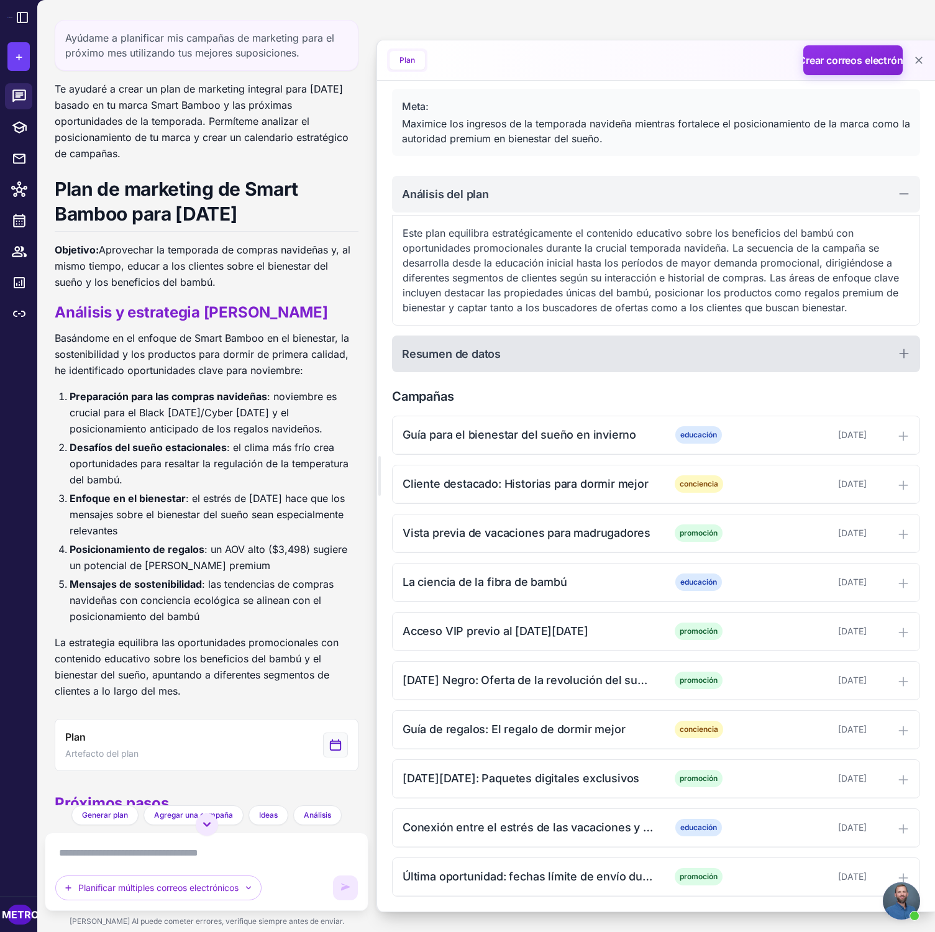 Image resolution: width=935 pixels, height=932 pixels. I want to click on button: Generar plan, so click(105, 815).